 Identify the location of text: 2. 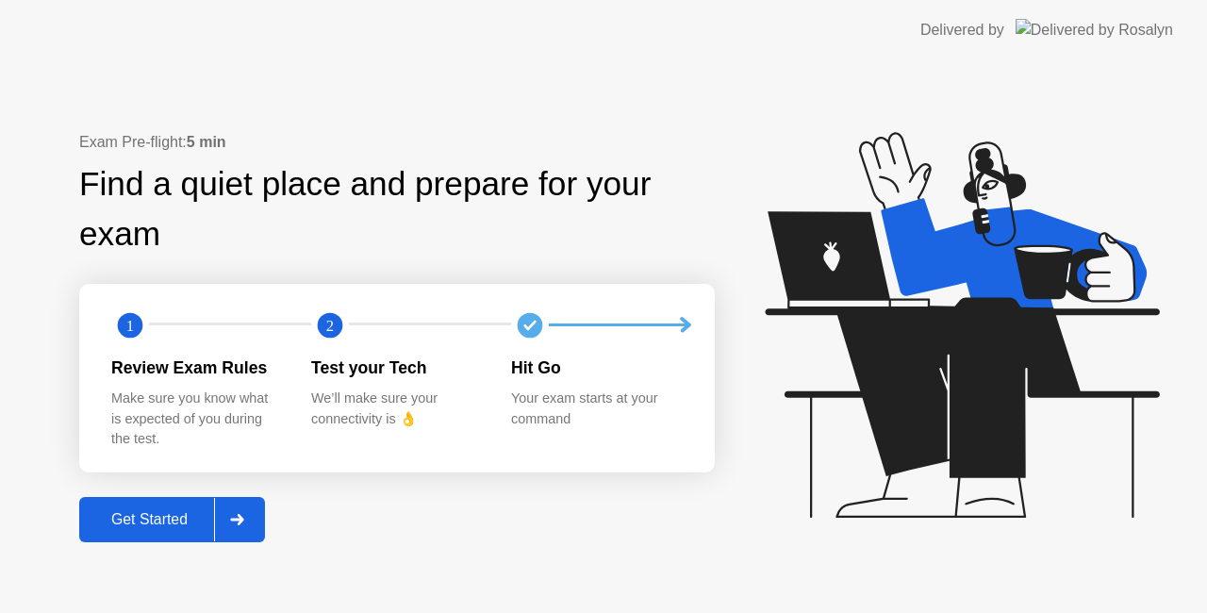
(330, 324).